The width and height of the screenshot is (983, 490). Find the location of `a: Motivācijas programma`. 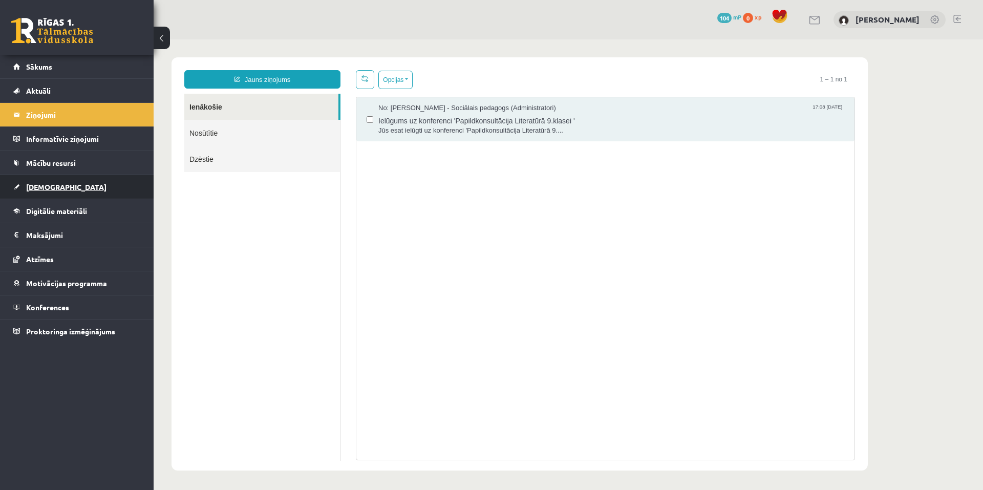

a: Motivācijas programma is located at coordinates (77, 283).